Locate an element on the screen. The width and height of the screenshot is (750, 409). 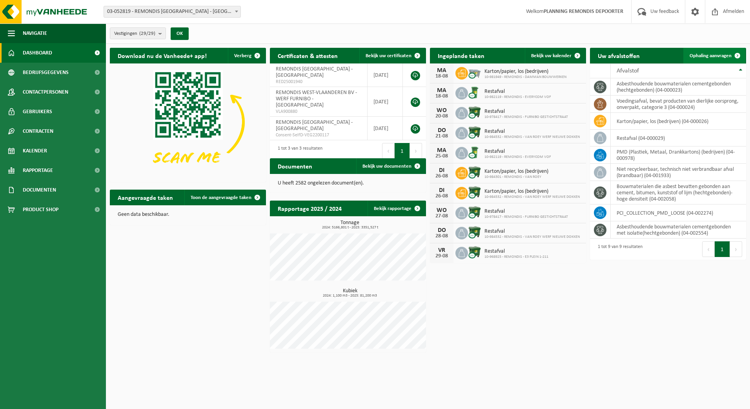
h2: Uw afvalstoffen is located at coordinates (618, 55).